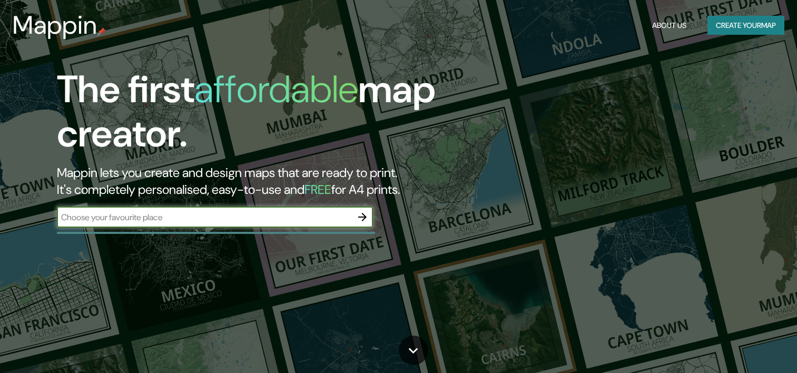 The image size is (797, 373). Describe the element at coordinates (256, 116) in the screenshot. I see `h1: The first map creator.` at that location.